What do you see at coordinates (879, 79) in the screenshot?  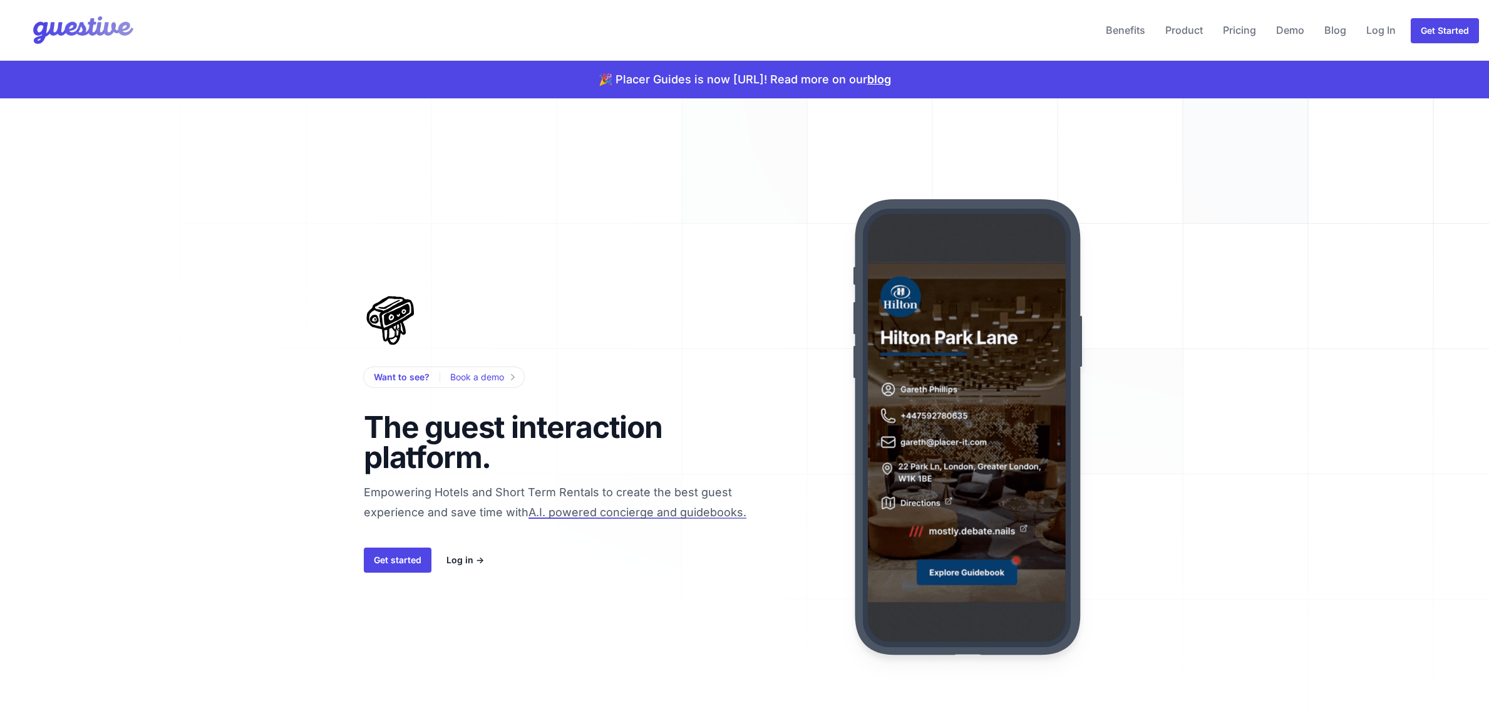 I see `a: blog` at bounding box center [879, 79].